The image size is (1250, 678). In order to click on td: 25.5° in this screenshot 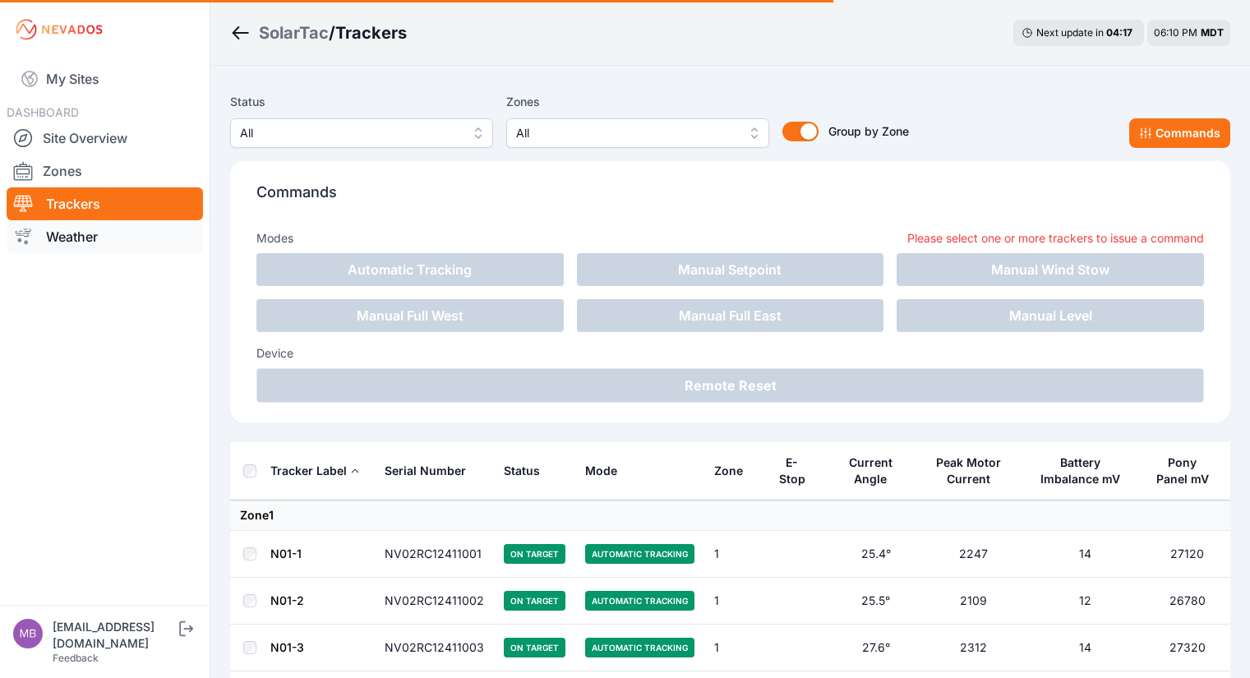, I will do `click(875, 601)`.